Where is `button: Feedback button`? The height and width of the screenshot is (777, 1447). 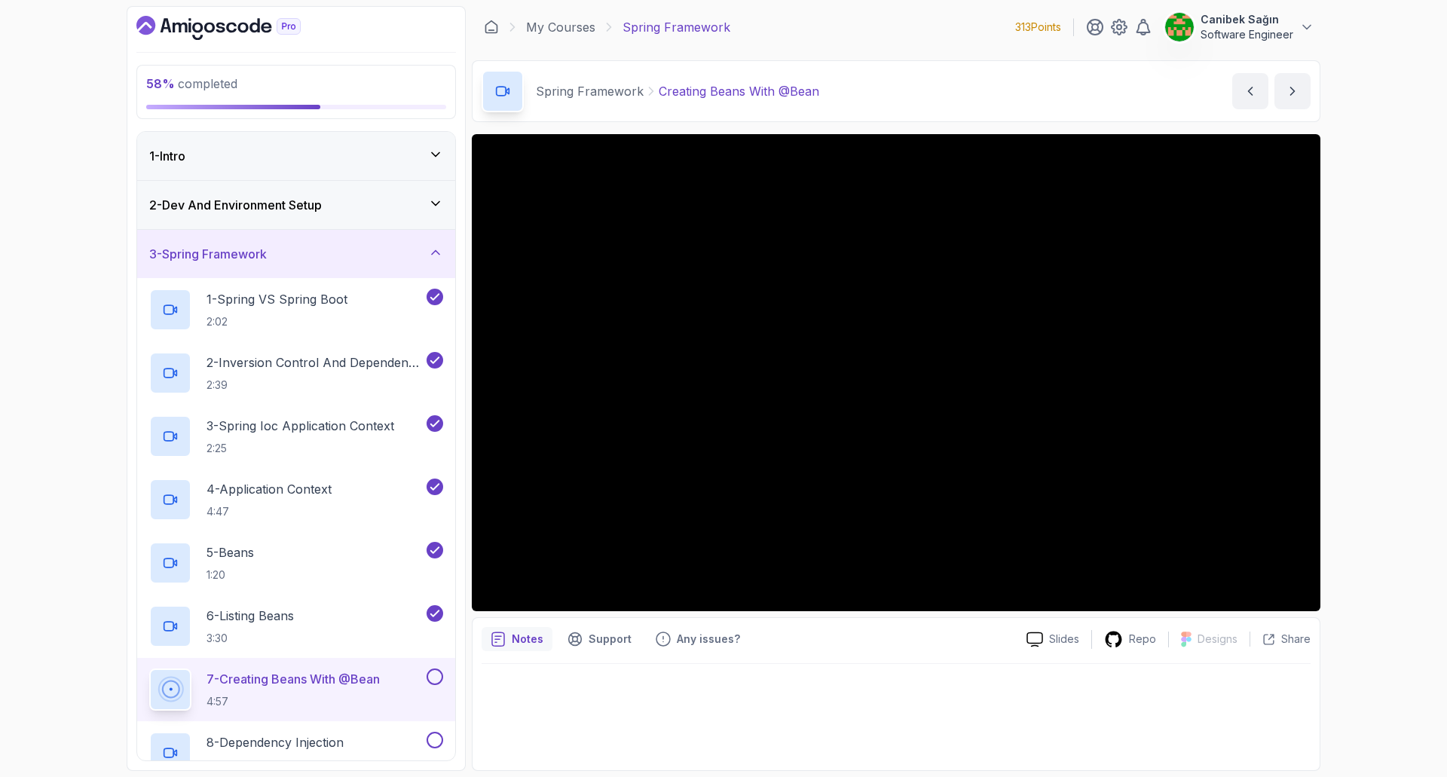
button: Feedback button is located at coordinates (698, 639).